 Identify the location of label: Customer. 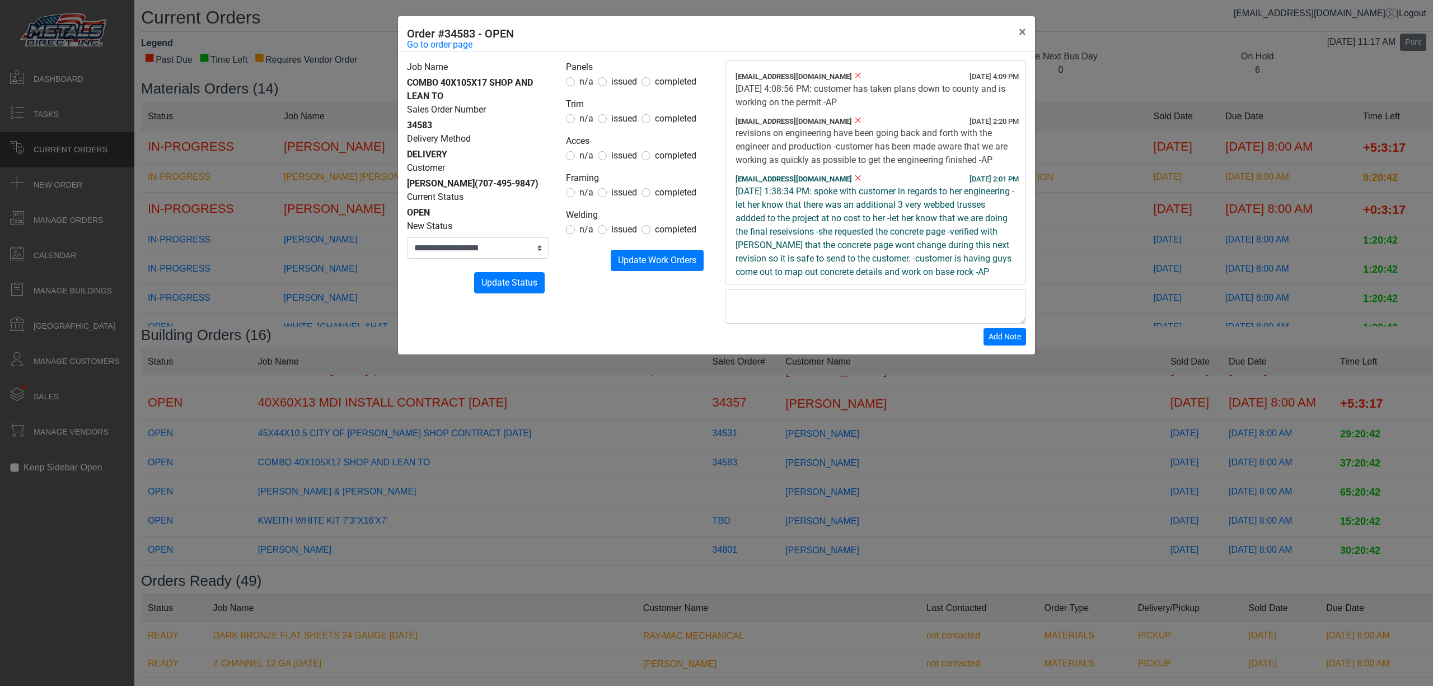
(426, 168).